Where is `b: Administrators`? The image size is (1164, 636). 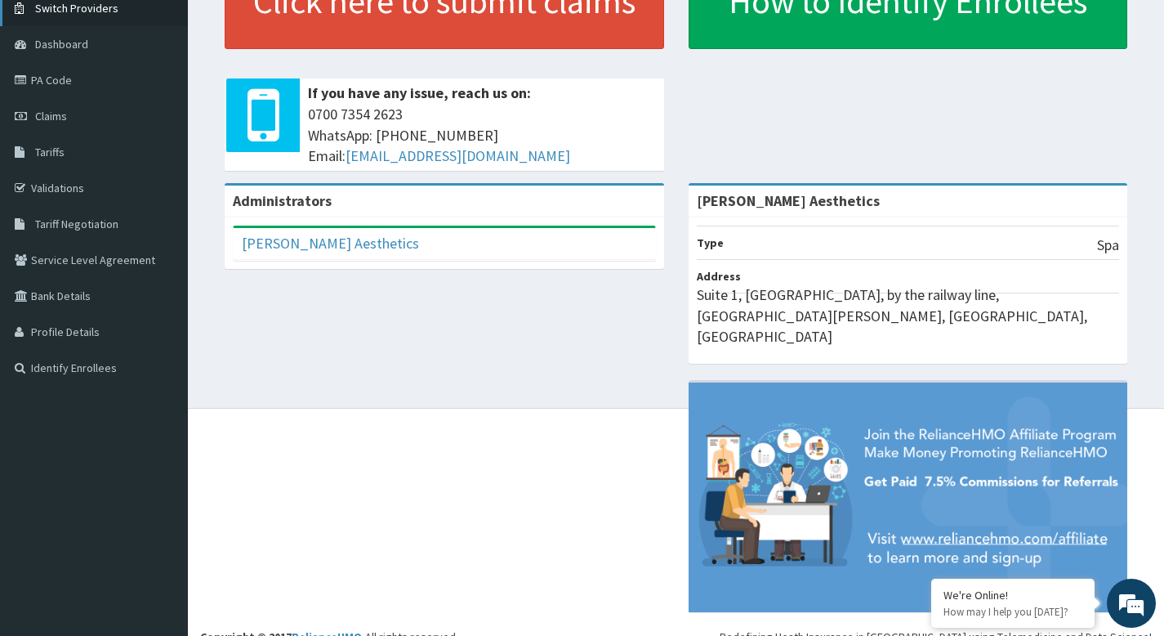 b: Administrators is located at coordinates (282, 200).